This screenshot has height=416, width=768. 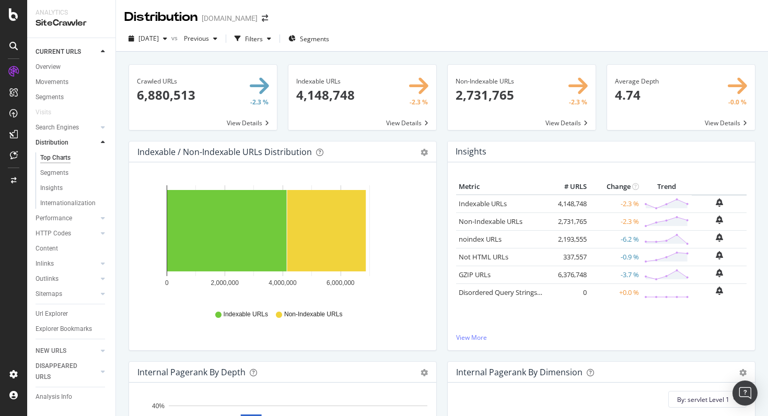 What do you see at coordinates (568, 204) in the screenshot?
I see `td: 4,148,748` at bounding box center [568, 204].